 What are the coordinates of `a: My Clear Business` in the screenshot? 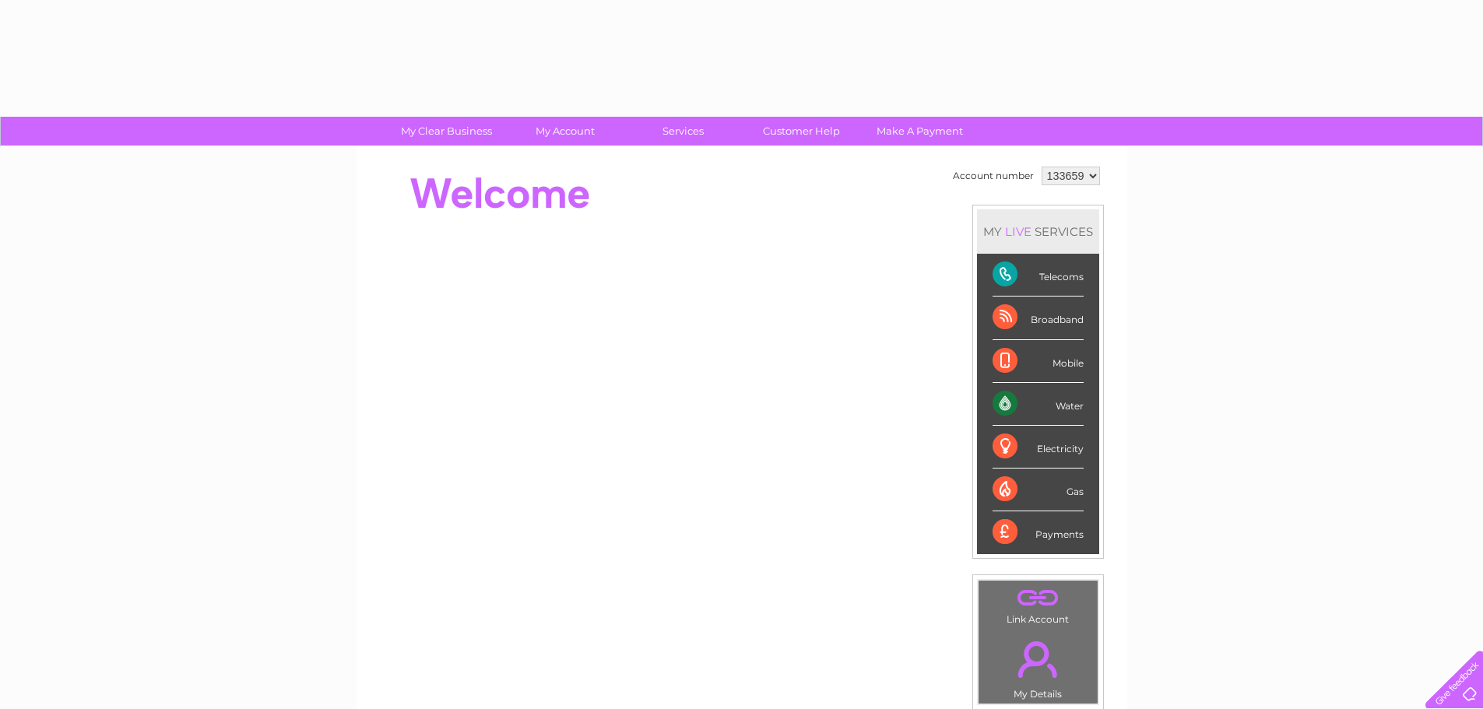 It's located at (446, 131).